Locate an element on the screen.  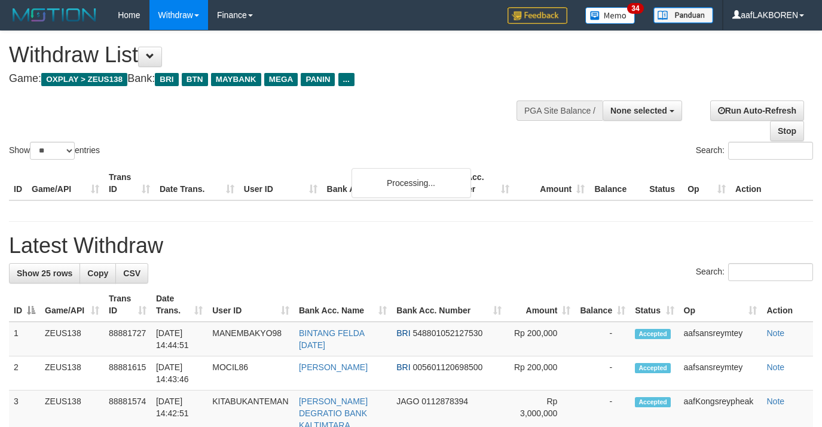
span: Copy 0112878394 to clipboard is located at coordinates (445, 401).